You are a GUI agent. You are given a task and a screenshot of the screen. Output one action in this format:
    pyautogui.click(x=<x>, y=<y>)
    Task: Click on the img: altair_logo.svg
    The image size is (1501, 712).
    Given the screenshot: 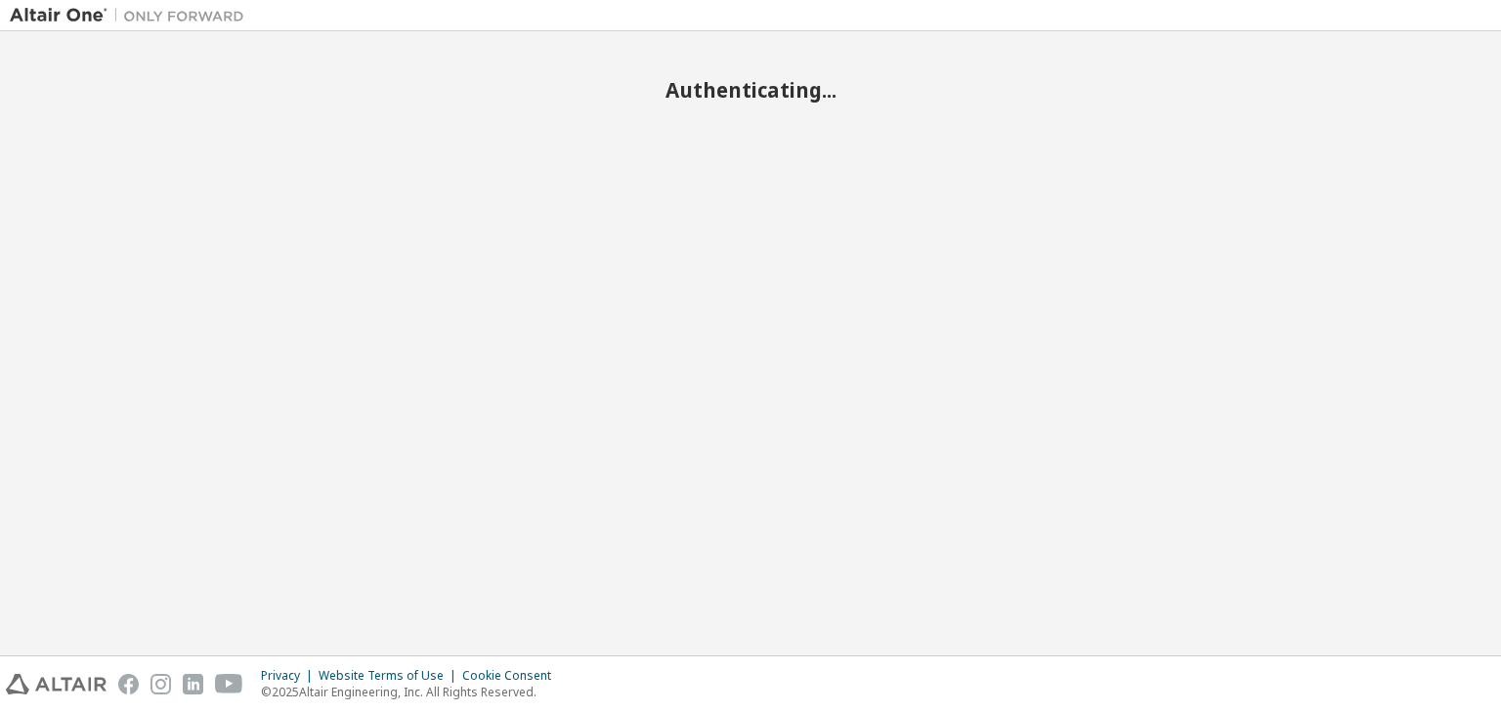 What is the action you would take?
    pyautogui.click(x=56, y=684)
    